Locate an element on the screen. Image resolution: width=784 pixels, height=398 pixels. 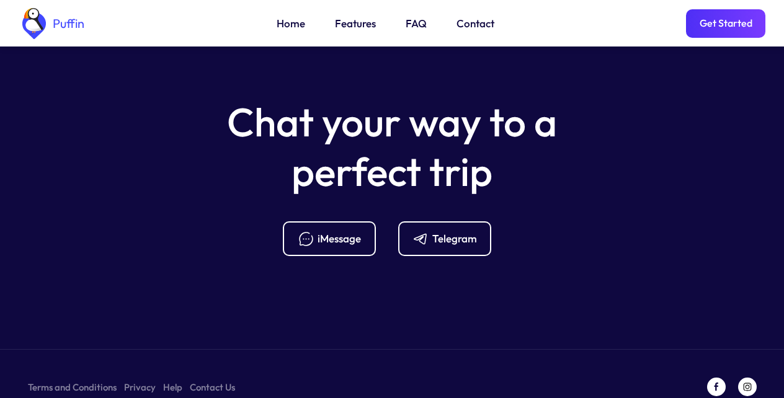
div: iMessage is located at coordinates (339, 239).